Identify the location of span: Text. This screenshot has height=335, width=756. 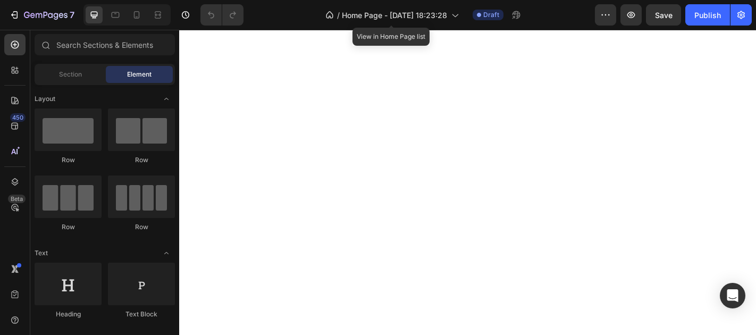
(41, 253).